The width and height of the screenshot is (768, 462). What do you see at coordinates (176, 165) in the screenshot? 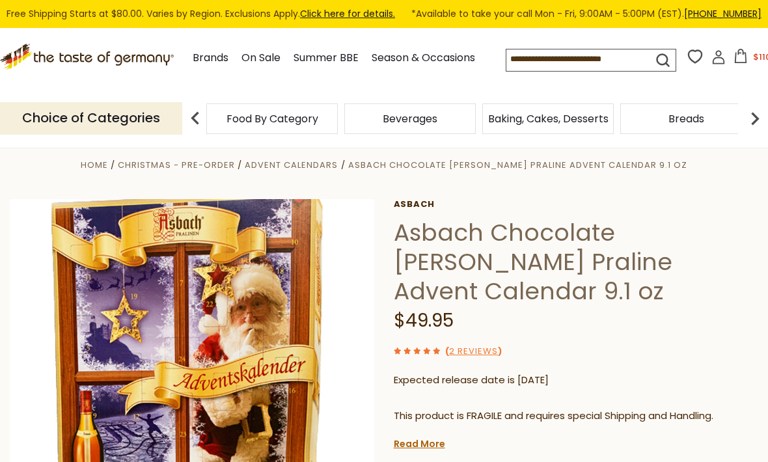
I see `a: Christmas - PRE-ORDER` at bounding box center [176, 165].